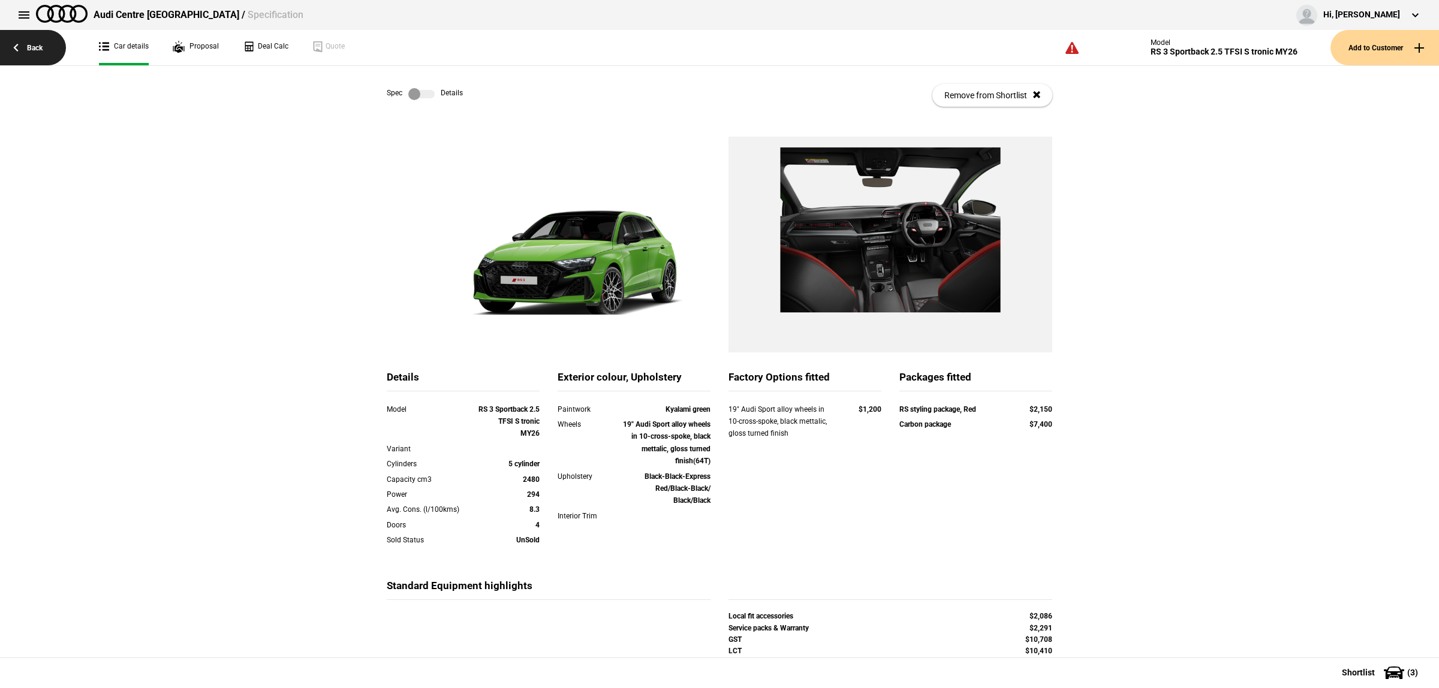  What do you see at coordinates (1384, 47) in the screenshot?
I see `button: Add to Customer` at bounding box center [1384, 47].